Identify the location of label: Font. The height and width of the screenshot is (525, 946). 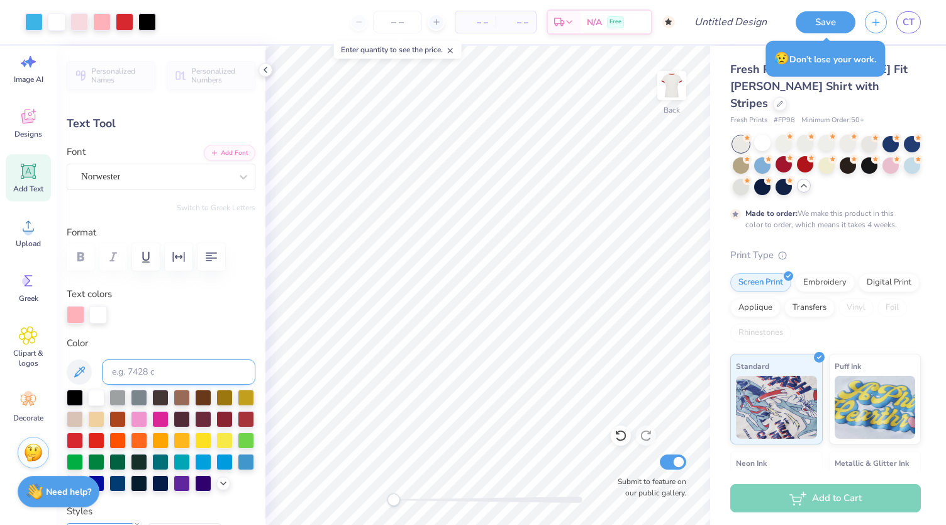
(76, 152).